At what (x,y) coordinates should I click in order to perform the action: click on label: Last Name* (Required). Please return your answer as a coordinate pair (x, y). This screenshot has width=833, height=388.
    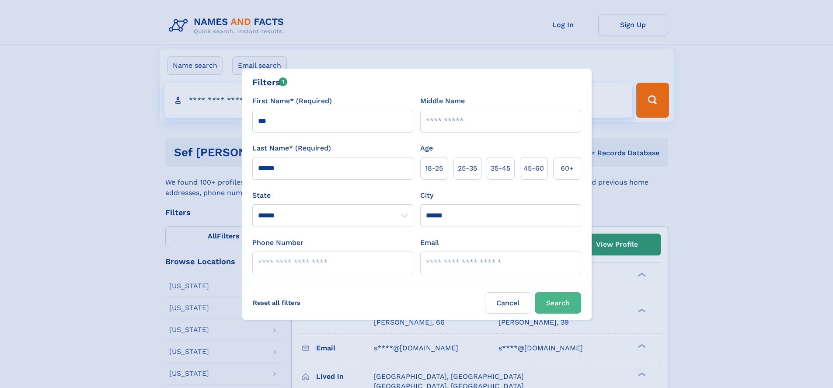
    Looking at the image, I should click on (292, 148).